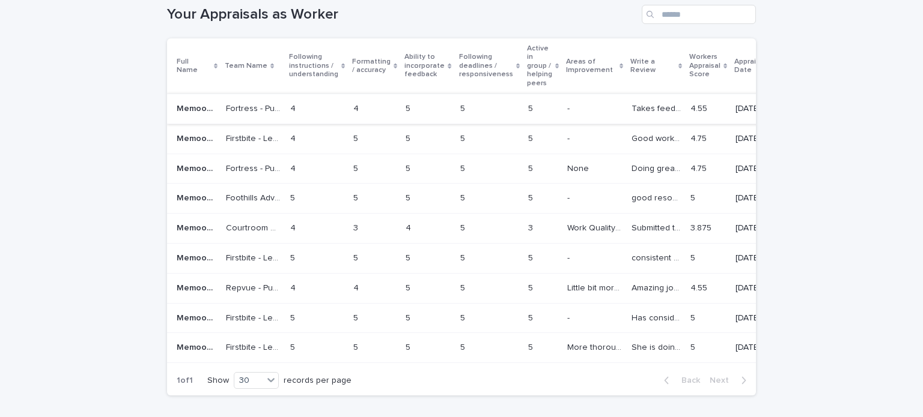 Image resolution: width=923 pixels, height=417 pixels. What do you see at coordinates (317, 381) in the screenshot?
I see `p: records per page` at bounding box center [317, 381].